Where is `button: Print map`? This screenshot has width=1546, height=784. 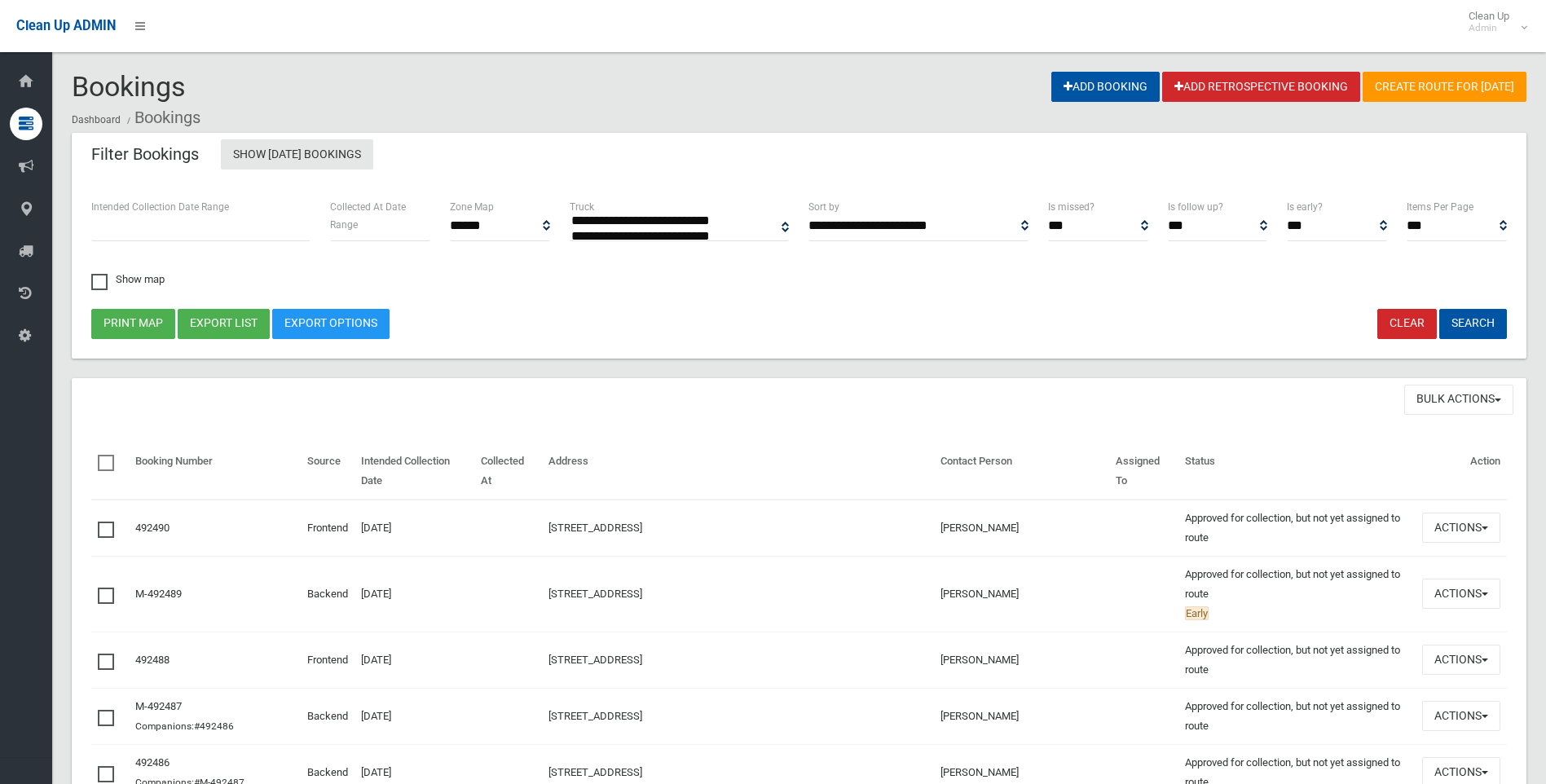 button: Print map is located at coordinates (133, 323).